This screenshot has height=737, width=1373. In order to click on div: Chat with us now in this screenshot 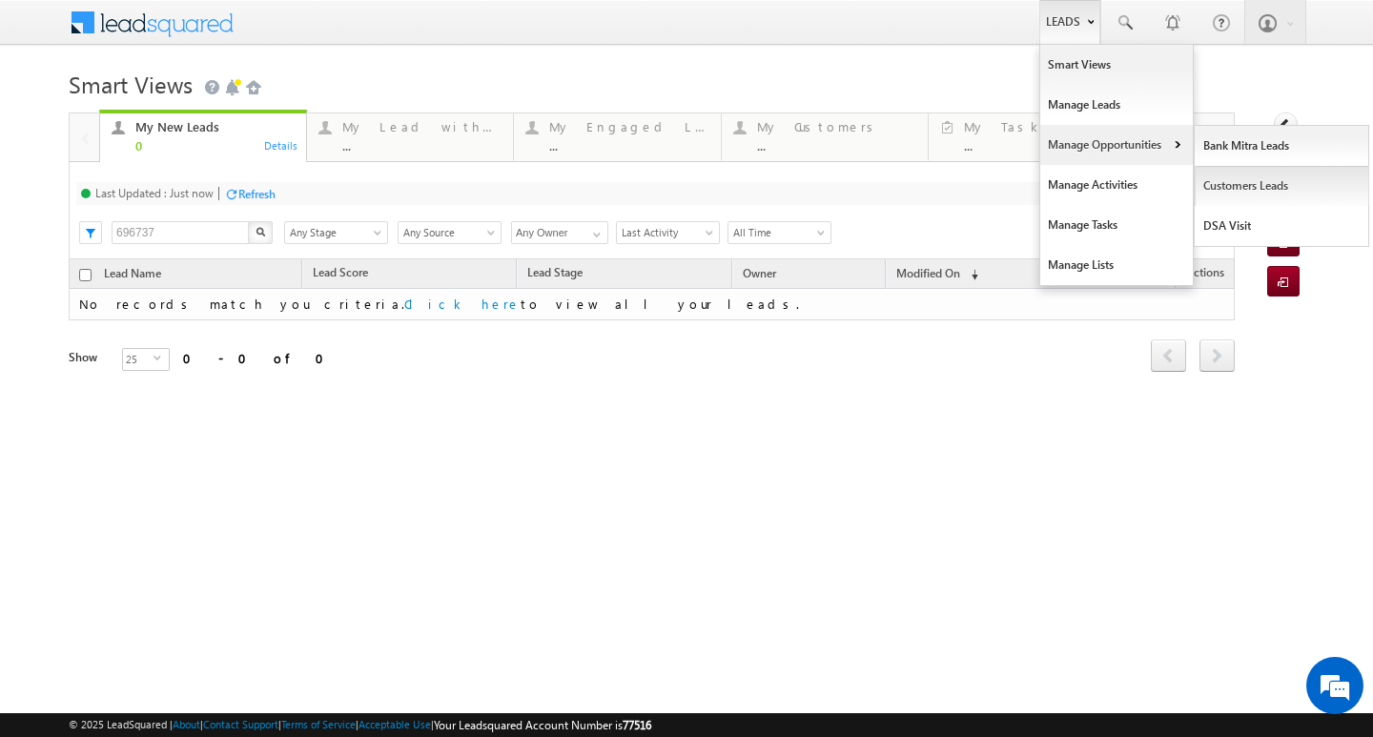, I will do `click(210, 113)`.